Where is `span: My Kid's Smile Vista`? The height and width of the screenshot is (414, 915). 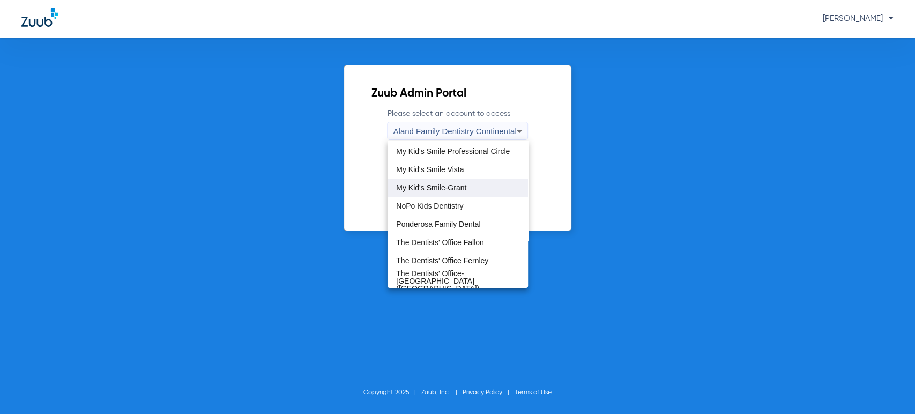
span: My Kid's Smile Vista is located at coordinates (430, 169).